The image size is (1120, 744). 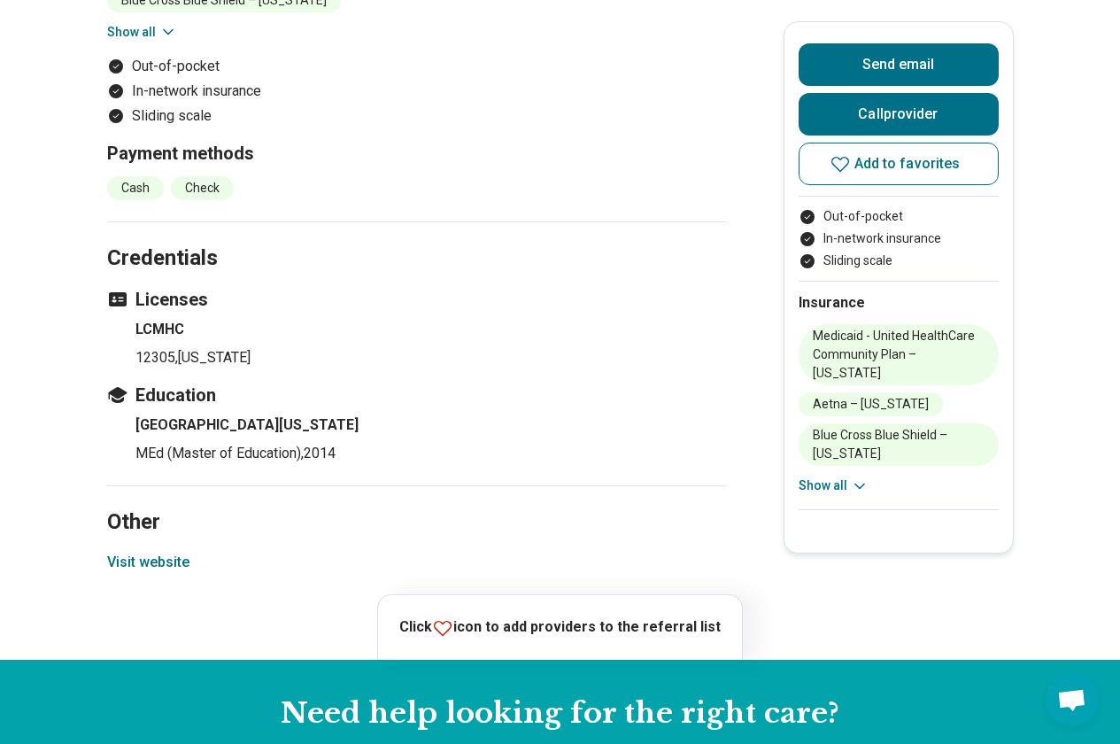 I want to click on span: Add to favorites, so click(x=908, y=164).